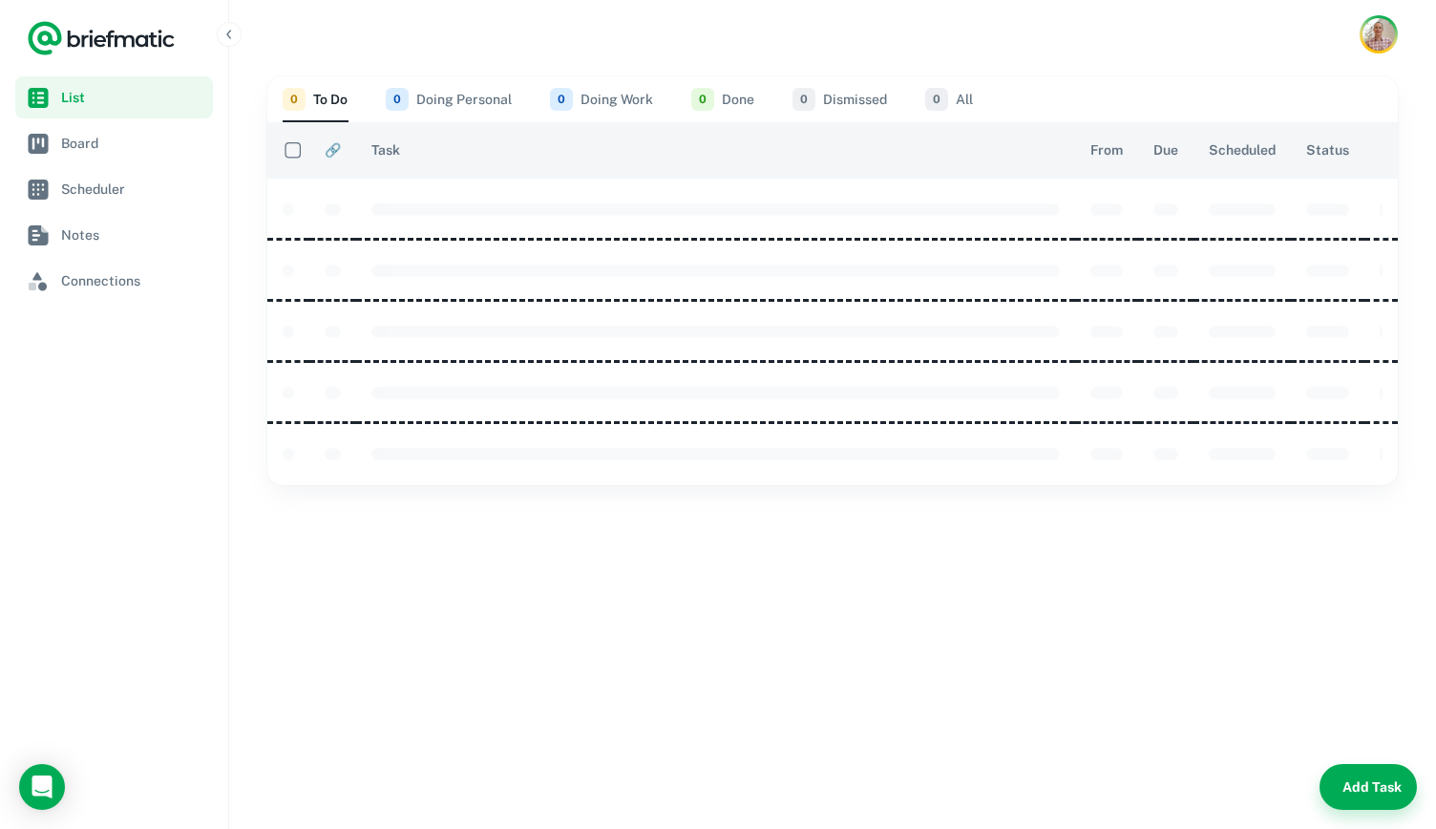  What do you see at coordinates (1368, 787) in the screenshot?
I see `button: Add Task` at bounding box center [1368, 787].